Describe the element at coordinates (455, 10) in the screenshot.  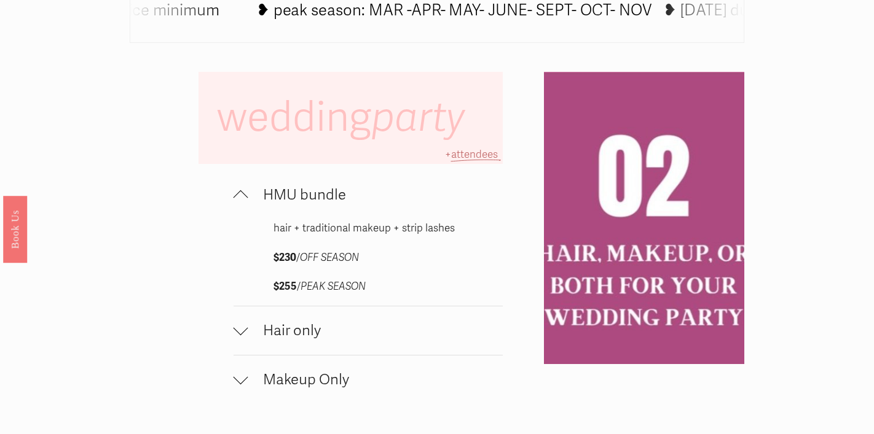
I see `tspan: ❥ peak season: MAR -APR- MAY- JUNE- SEPT- OCT- NOV` at that location.